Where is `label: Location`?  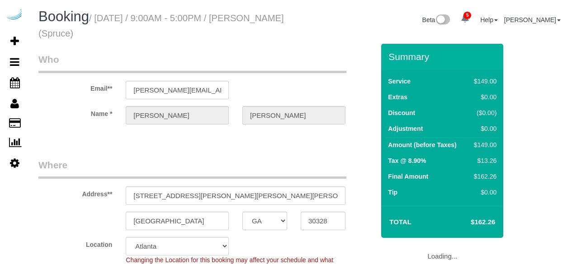
label: Location is located at coordinates (75, 243).